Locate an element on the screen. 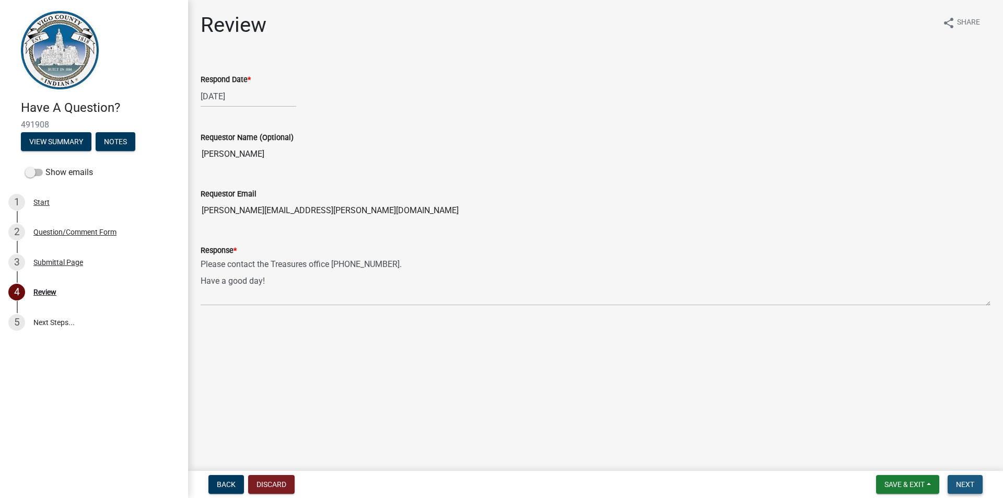  span: Share is located at coordinates (969, 23).